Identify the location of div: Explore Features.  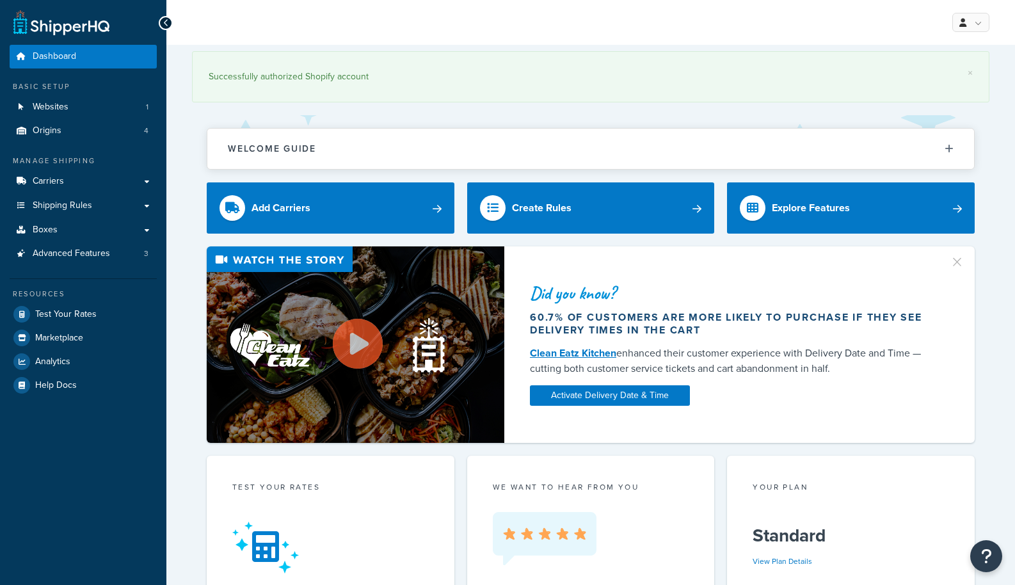
(810, 208).